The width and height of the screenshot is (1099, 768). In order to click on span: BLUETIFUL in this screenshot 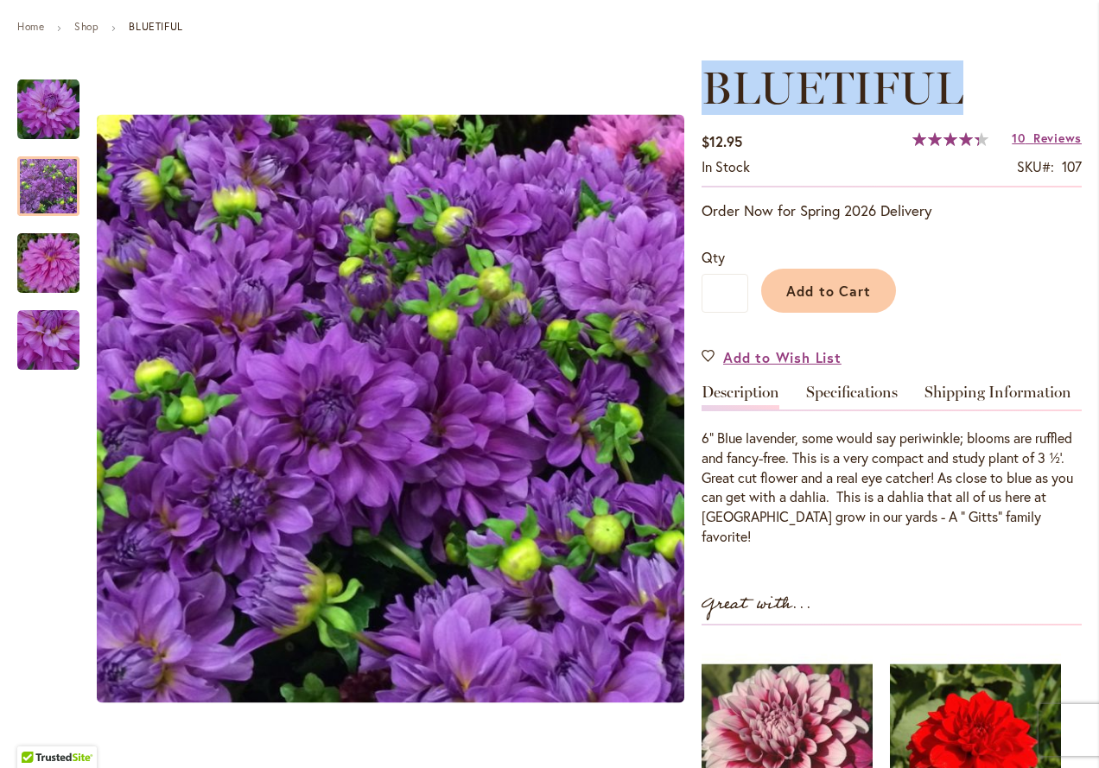, I will do `click(832, 87)`.